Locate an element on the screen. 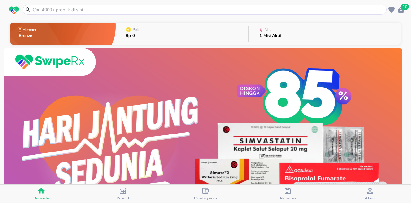 The height and width of the screenshot is (203, 411). span: Pembayaran is located at coordinates (205, 198).